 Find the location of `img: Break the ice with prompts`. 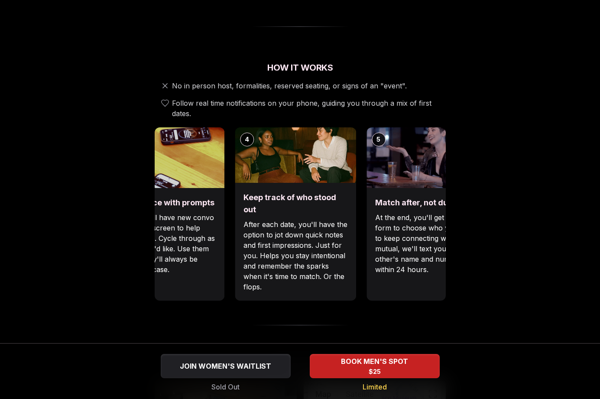

img: Break the ice with prompts is located at coordinates (164, 158).